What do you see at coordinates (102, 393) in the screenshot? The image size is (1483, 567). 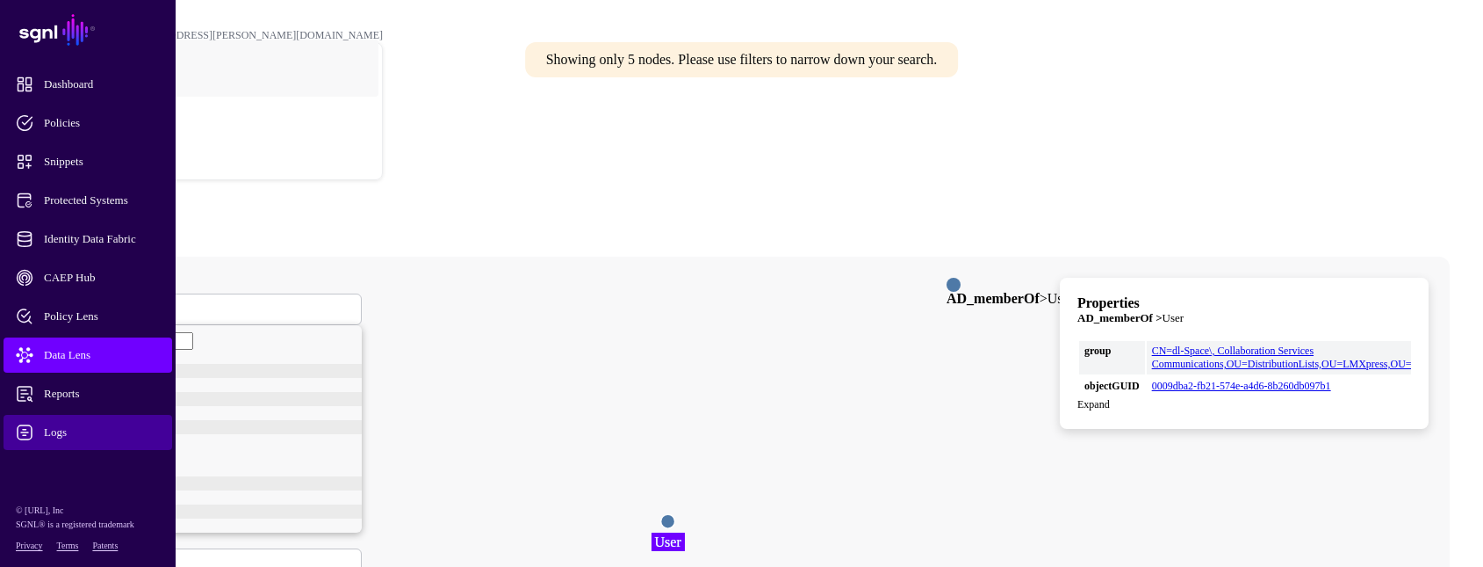 I see `span: Reports` at bounding box center [102, 393].